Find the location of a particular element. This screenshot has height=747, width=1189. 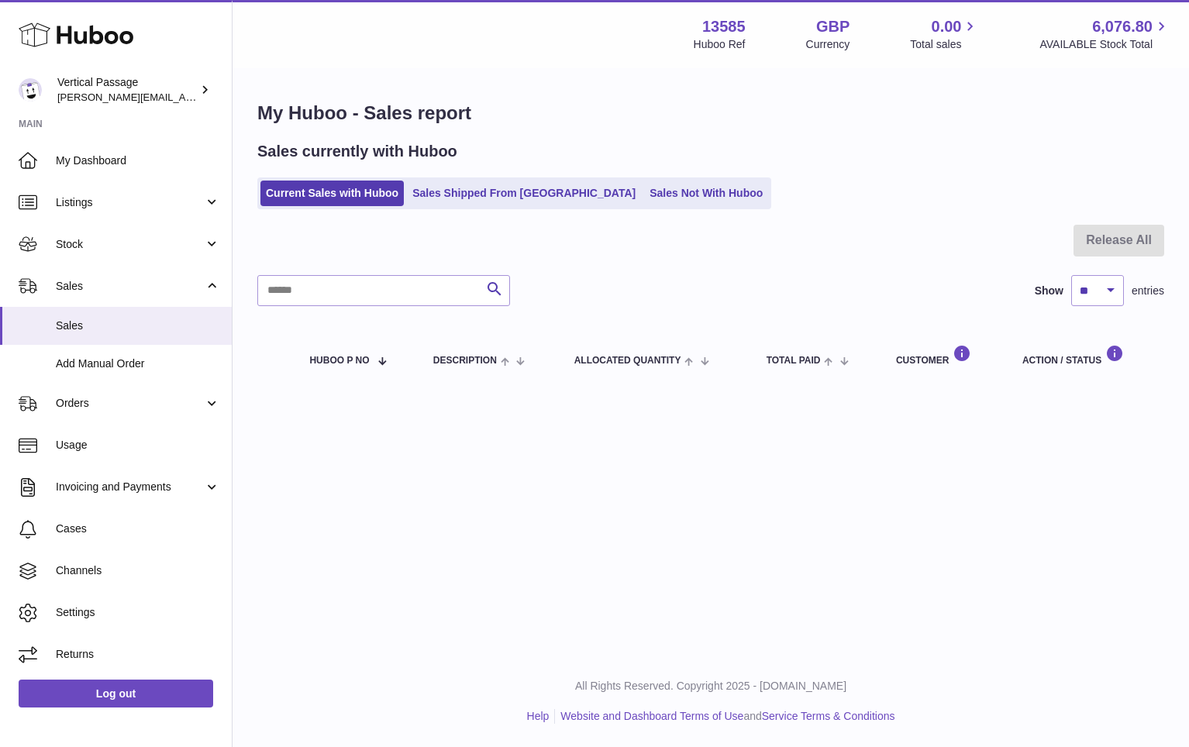

span: Orders is located at coordinates (129, 403).